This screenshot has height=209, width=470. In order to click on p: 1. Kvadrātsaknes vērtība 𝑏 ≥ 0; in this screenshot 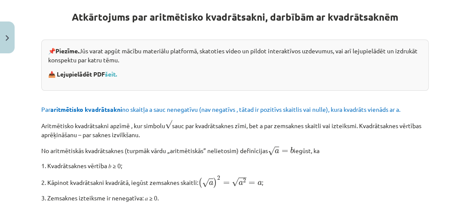, I will do `click(235, 166)`.